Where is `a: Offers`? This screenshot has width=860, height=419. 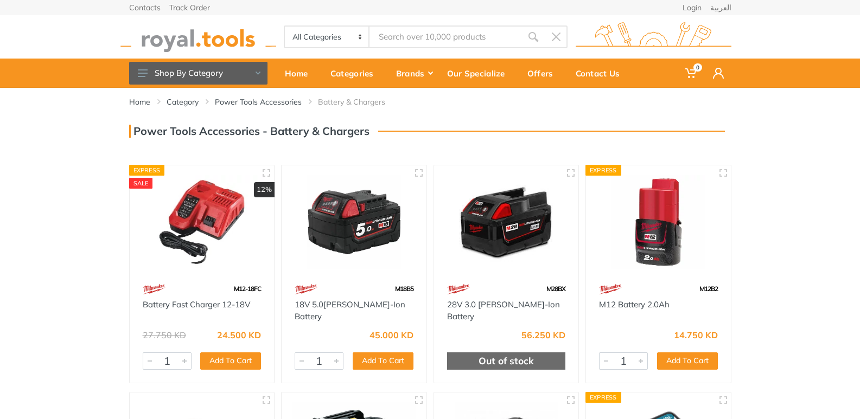
a: Offers is located at coordinates (544, 73).